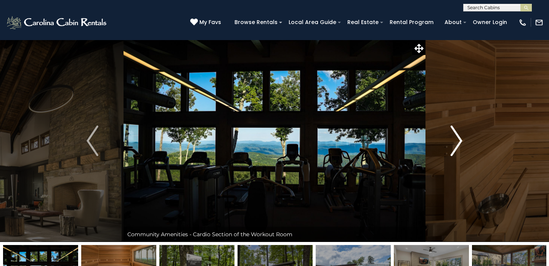  Describe the element at coordinates (274, 234) in the screenshot. I see `div: Community Amenities - Cardio Section of the Workout Room` at that location.